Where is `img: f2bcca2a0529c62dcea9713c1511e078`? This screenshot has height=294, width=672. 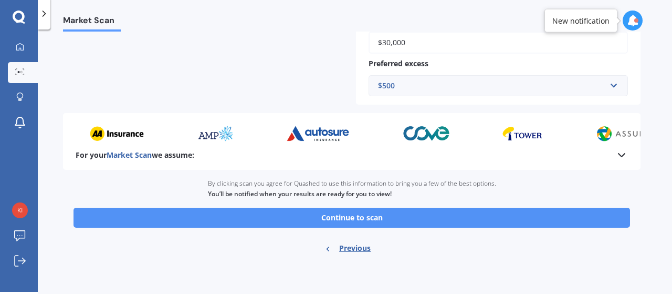
img: f2bcca2a0529c62dcea9713c1511e078 is located at coordinates (20, 210).